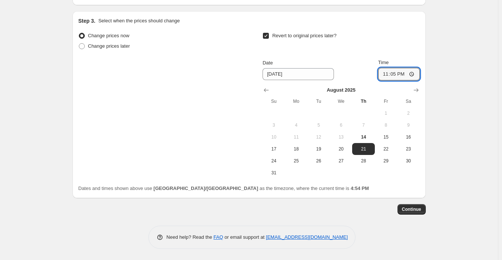 The image size is (502, 260). Describe the element at coordinates (274, 125) in the screenshot. I see `button: Sunday August 3 2025` at that location.